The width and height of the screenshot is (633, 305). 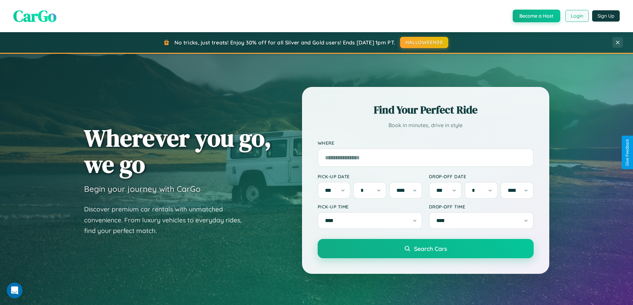 What do you see at coordinates (426, 125) in the screenshot?
I see `p: Book in minutes, drive in style` at bounding box center [426, 125].